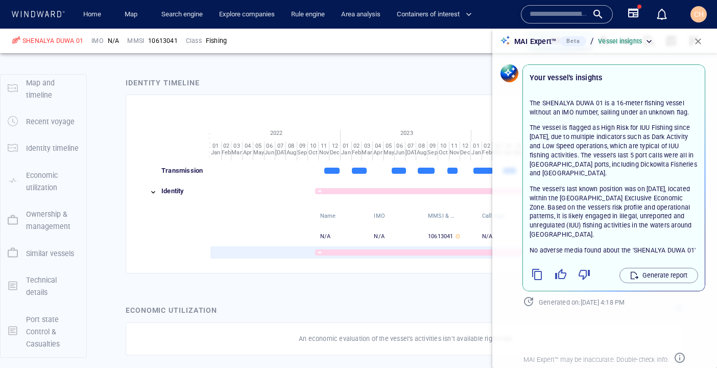 This screenshot has width=717, height=368. Describe the element at coordinates (162, 308) in the screenshot. I see `a: Mapbox logo` at that location.